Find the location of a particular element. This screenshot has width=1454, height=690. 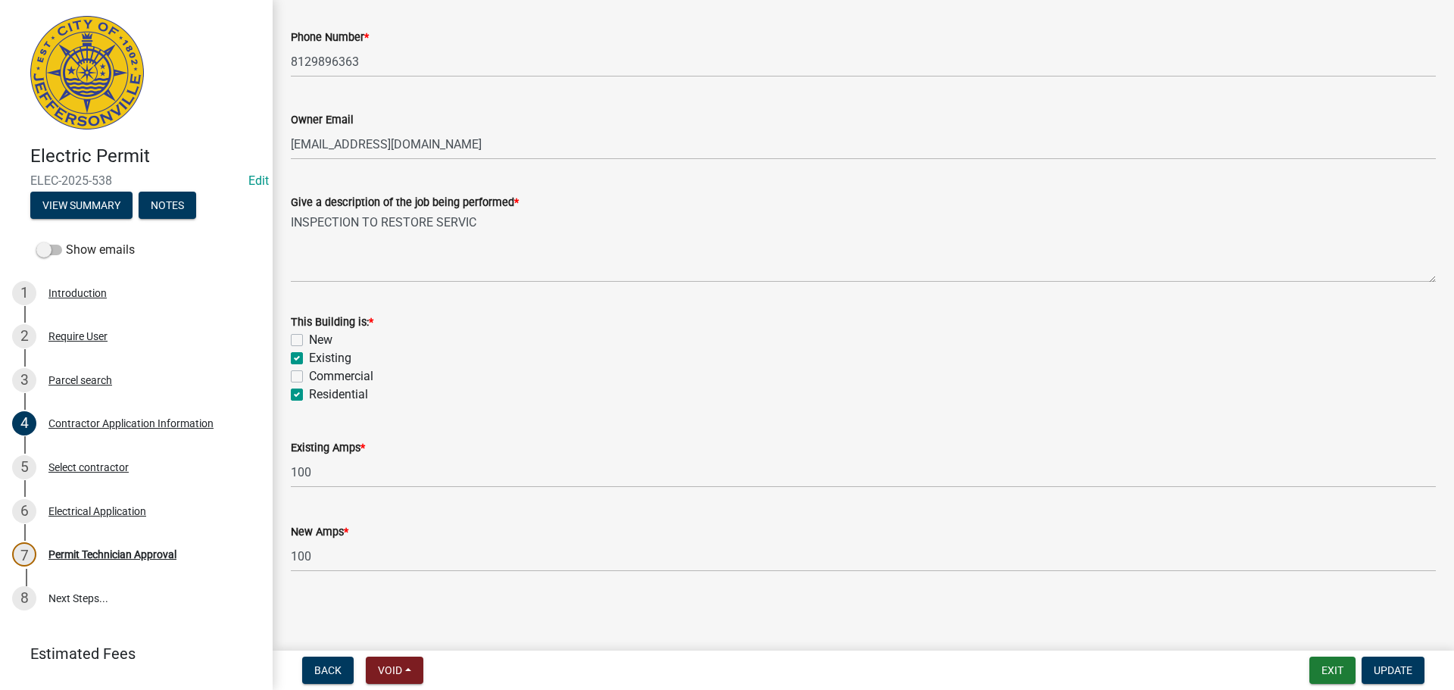

h4: Electric Permit is located at coordinates (145, 156).